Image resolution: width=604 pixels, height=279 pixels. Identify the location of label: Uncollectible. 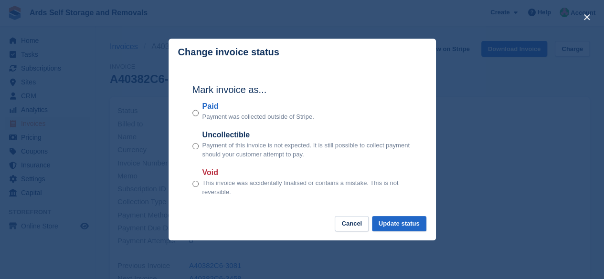
(307, 135).